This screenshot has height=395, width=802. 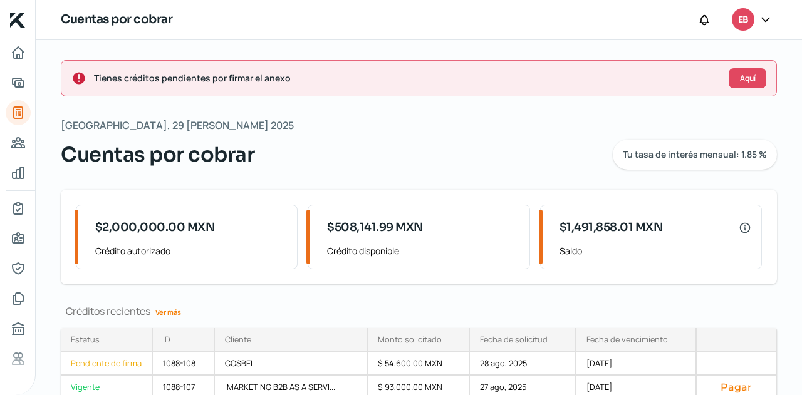 I want to click on div: $ 54,600.00 MXN, so click(x=419, y=364).